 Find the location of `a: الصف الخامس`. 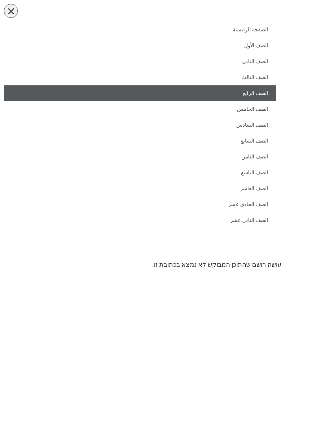

a: الصف الخامس is located at coordinates (140, 109).